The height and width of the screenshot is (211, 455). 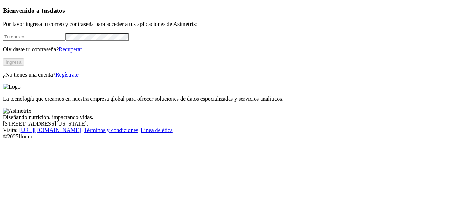 I want to click on h3: Bienvenido a tus, so click(x=227, y=11).